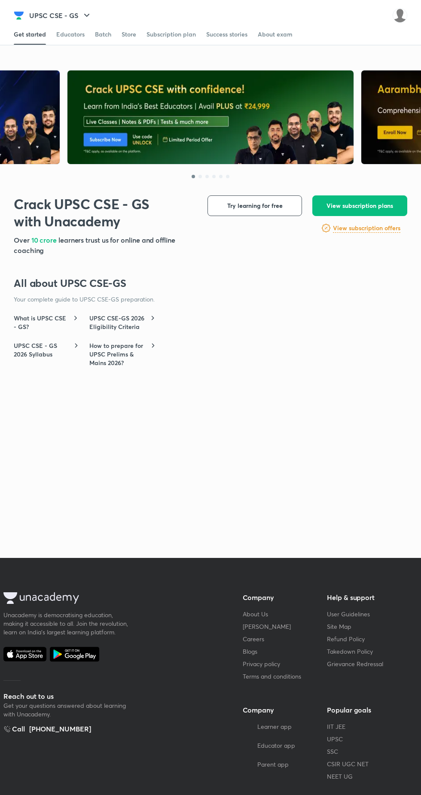  What do you see at coordinates (42, 322) in the screenshot?
I see `h6: What is UPSC CSE - GS?` at bounding box center [42, 322].